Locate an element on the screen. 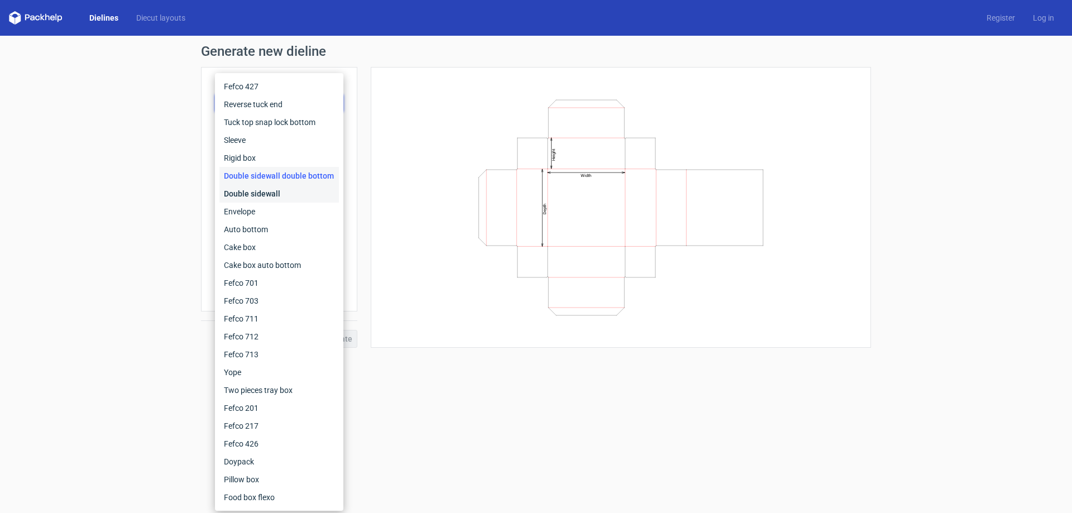 The height and width of the screenshot is (513, 1072). text: Width is located at coordinates (586, 175).